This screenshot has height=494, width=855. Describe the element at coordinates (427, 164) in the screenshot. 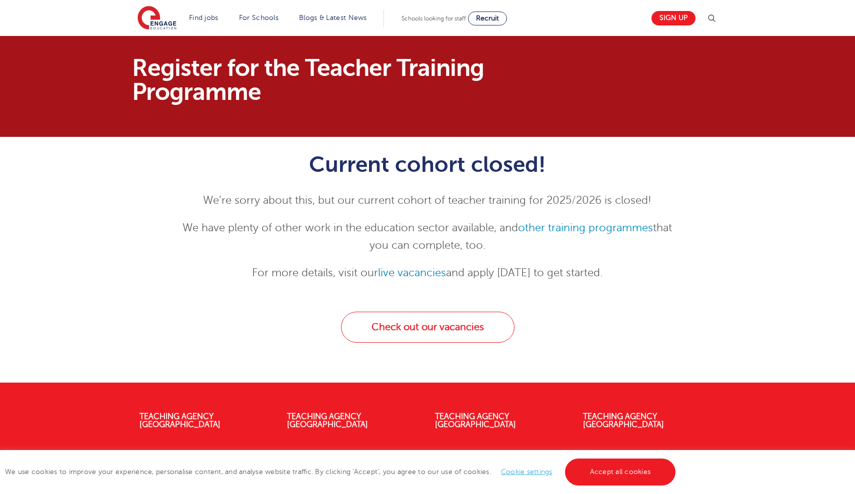

I see `h1: Current cohort closed!` at that location.